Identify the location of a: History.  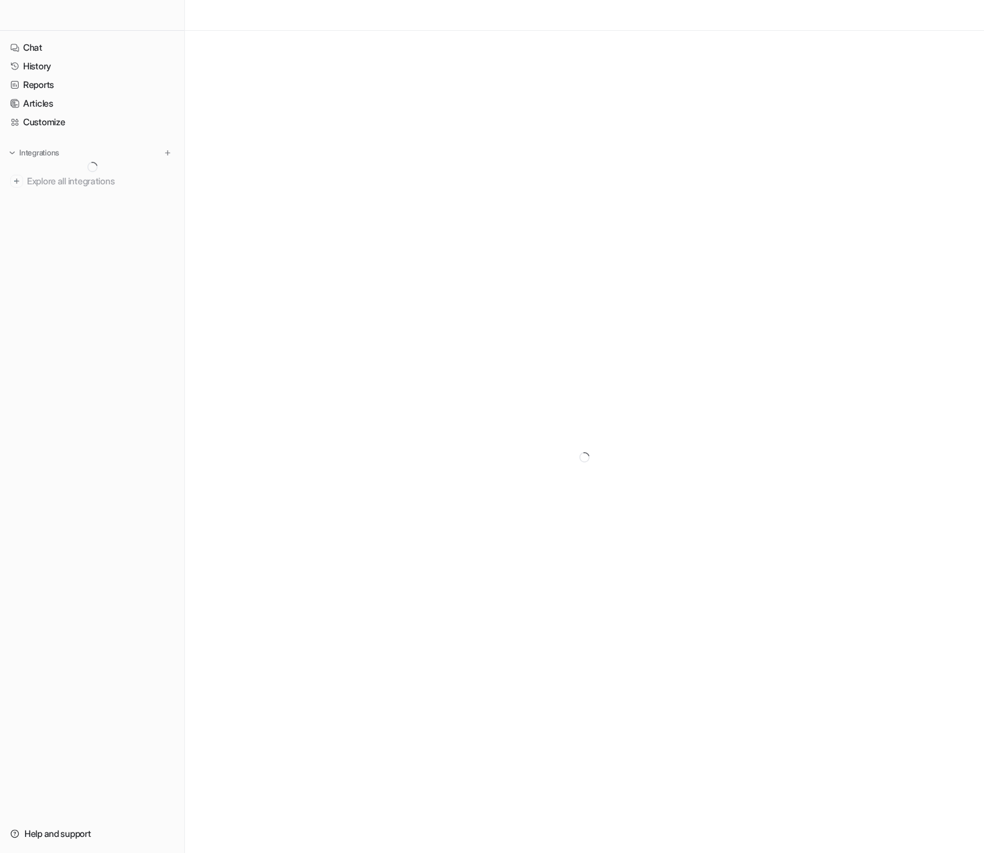
(92, 66).